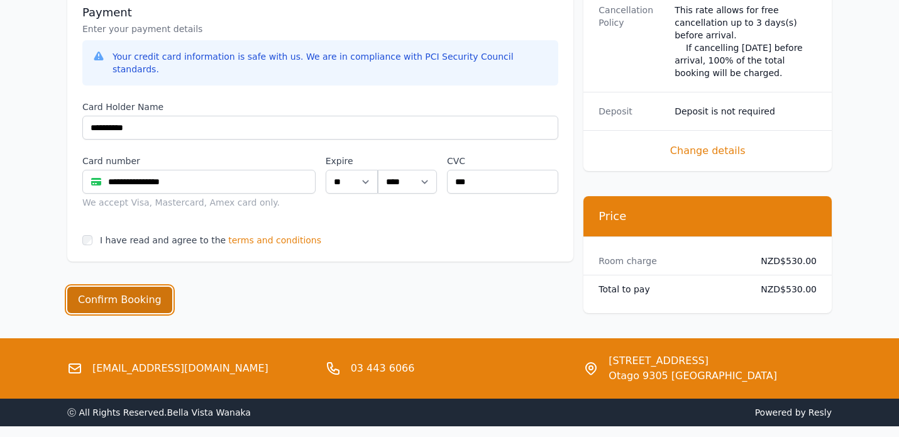  Describe the element at coordinates (320, 107) in the screenshot. I see `label: Card Holder Name` at that location.